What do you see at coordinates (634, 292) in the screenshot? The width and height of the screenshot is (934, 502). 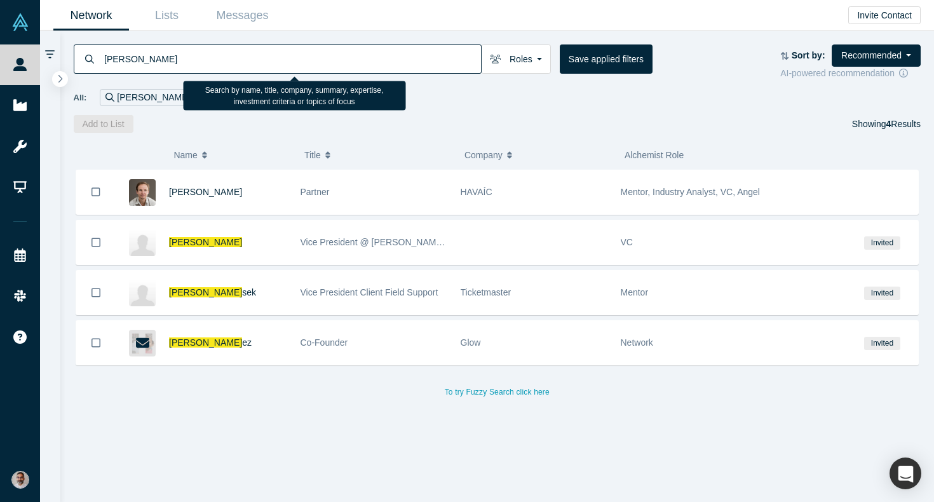 I see `span: Mentor` at bounding box center [634, 292].